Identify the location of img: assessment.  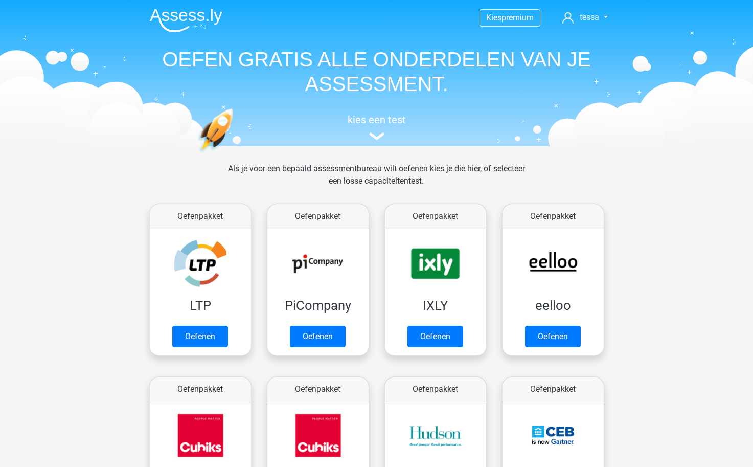
(377, 136).